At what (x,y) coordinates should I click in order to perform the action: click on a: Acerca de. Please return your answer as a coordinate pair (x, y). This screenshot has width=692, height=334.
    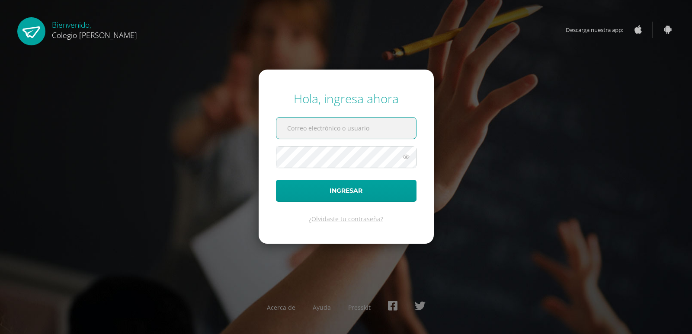
    Looking at the image, I should click on (281, 308).